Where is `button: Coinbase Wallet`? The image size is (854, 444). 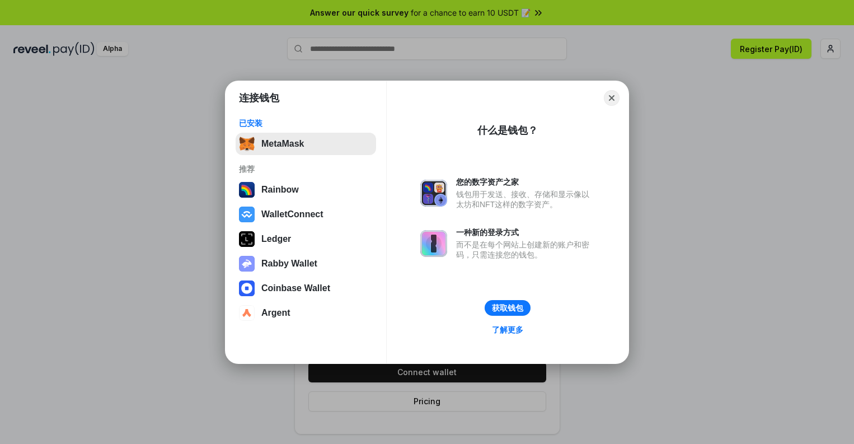 button: Coinbase Wallet is located at coordinates (305, 288).